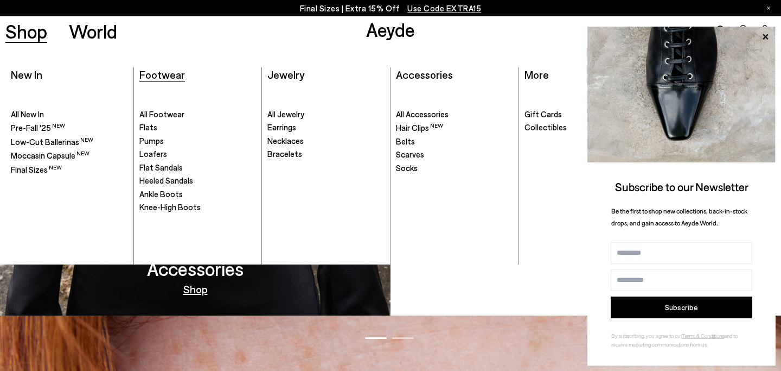 The width and height of the screenshot is (781, 371). What do you see at coordinates (583, 127) in the screenshot?
I see `a: Collectibles` at bounding box center [583, 127].